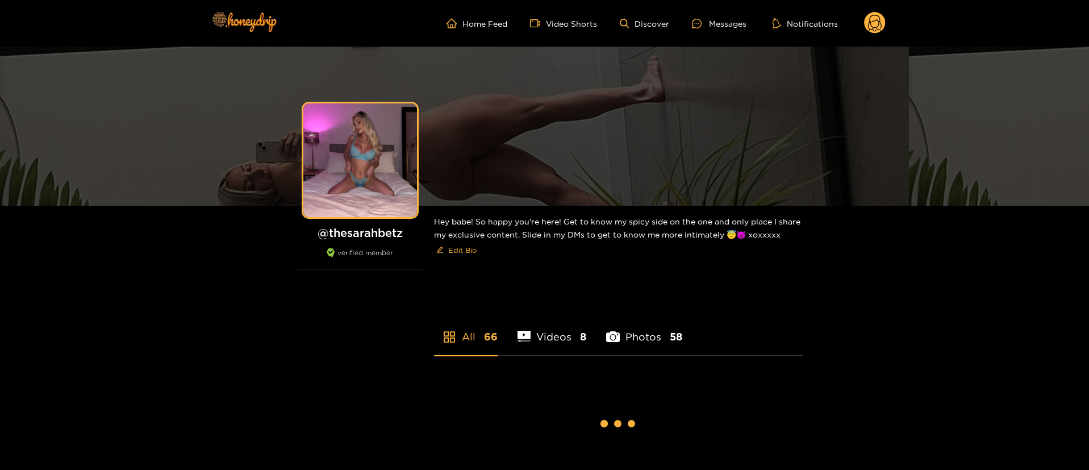 This screenshot has width=1089, height=470. I want to click on span: video-camera, so click(538, 23).